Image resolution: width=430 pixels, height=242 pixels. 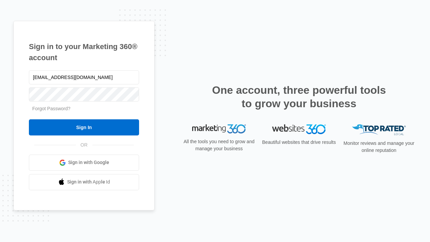 What do you see at coordinates (219, 145) in the screenshot?
I see `p: All the tools you need to grow and manage your business` at bounding box center [219, 145].